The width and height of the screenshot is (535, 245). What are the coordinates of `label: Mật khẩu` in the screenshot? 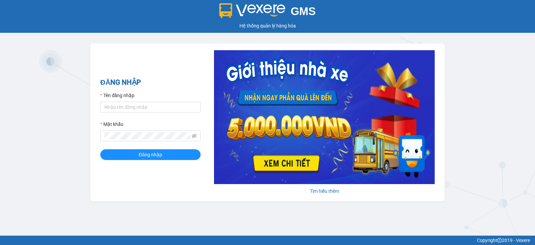 It's located at (112, 124).